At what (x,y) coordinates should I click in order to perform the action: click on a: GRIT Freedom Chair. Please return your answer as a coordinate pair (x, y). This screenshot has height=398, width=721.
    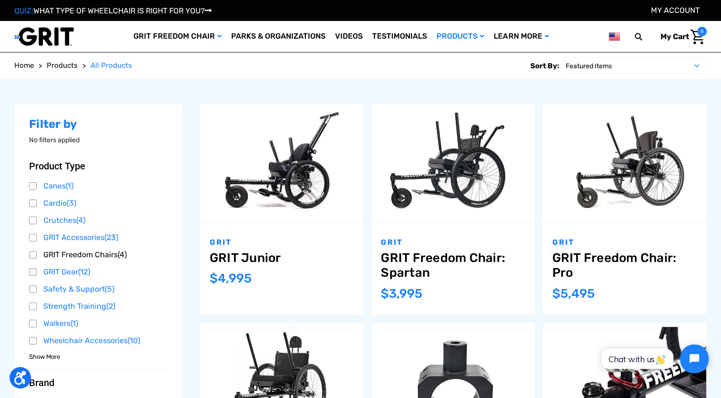
    Looking at the image, I should click on (177, 36).